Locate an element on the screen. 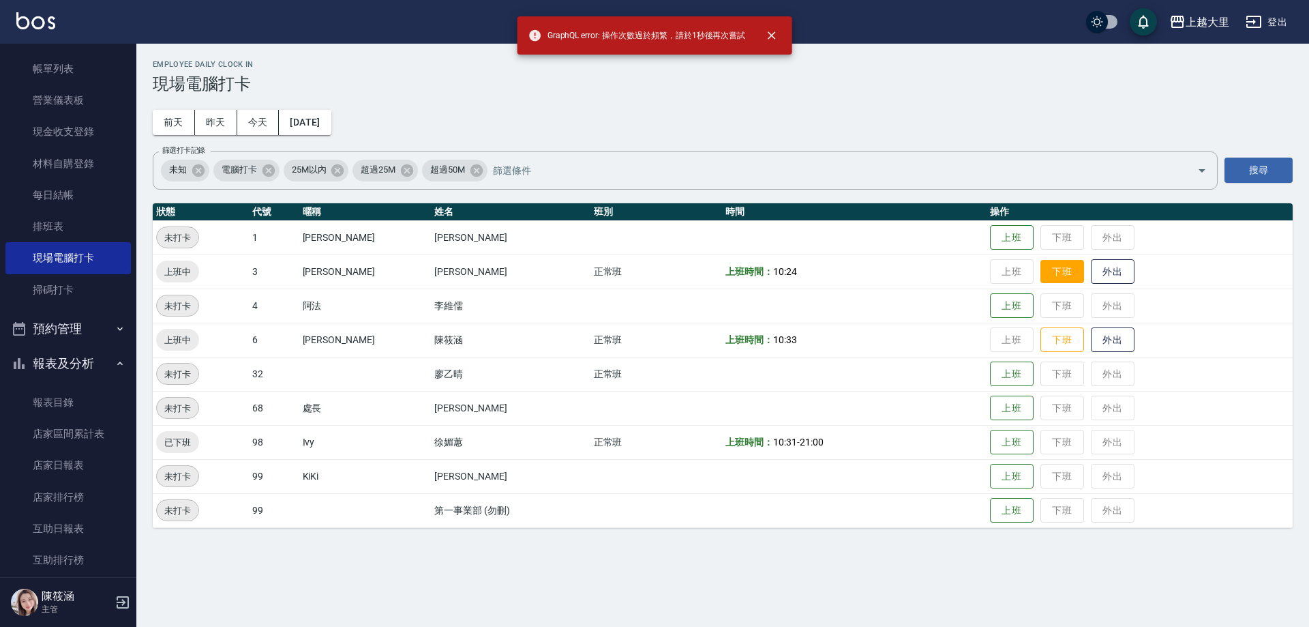 Image resolution: width=1309 pixels, height=627 pixels. button: 搜尋 is located at coordinates (1259, 170).